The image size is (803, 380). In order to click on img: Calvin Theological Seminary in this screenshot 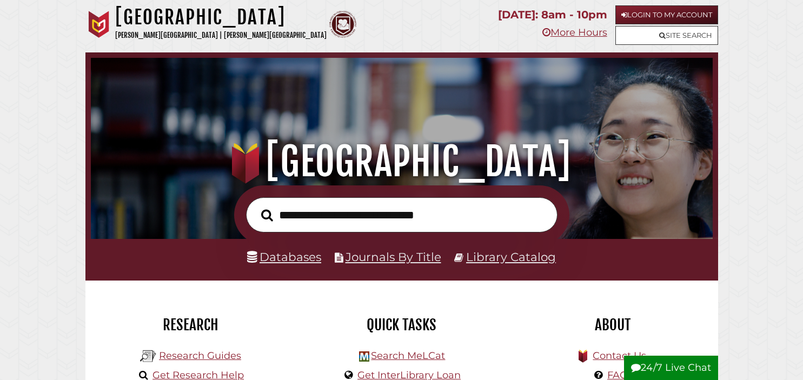, I will do `click(343, 24)`.